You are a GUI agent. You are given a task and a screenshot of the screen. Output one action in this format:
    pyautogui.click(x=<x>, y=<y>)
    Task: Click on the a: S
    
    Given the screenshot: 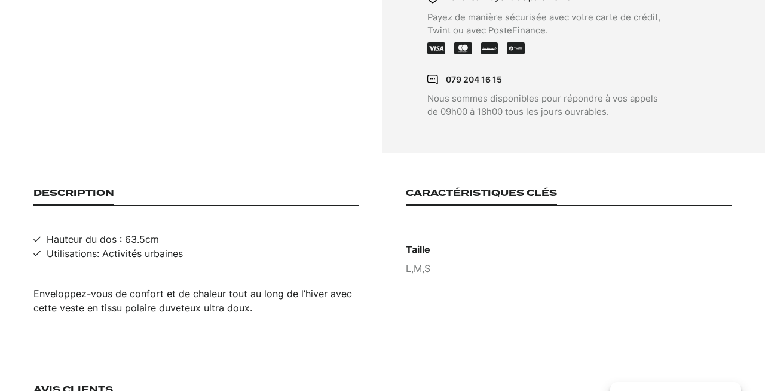 What is the action you would take?
    pyautogui.click(x=427, y=268)
    